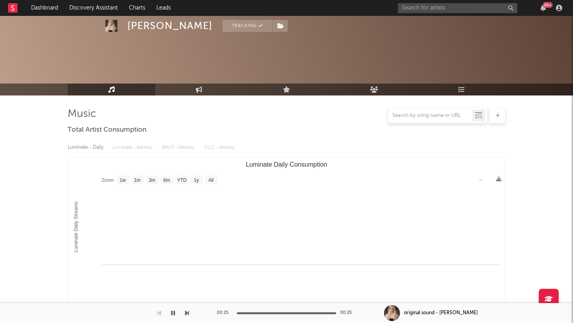 The height and width of the screenshot is (323, 573). I want to click on button: 99+, so click(543, 8).